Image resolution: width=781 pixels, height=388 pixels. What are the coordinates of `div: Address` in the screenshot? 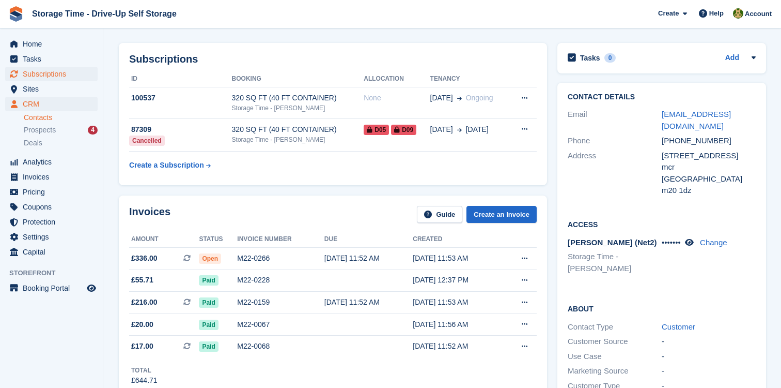 It's located at (615, 173).